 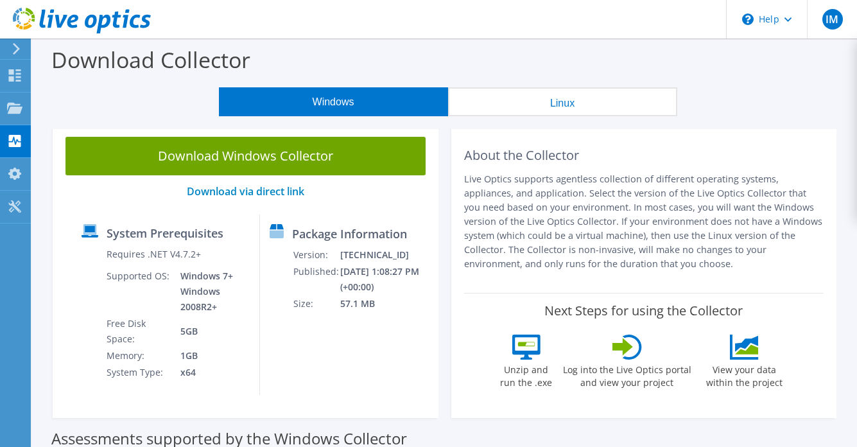 I want to click on label: Next Steps for using the Collector, so click(x=643, y=311).